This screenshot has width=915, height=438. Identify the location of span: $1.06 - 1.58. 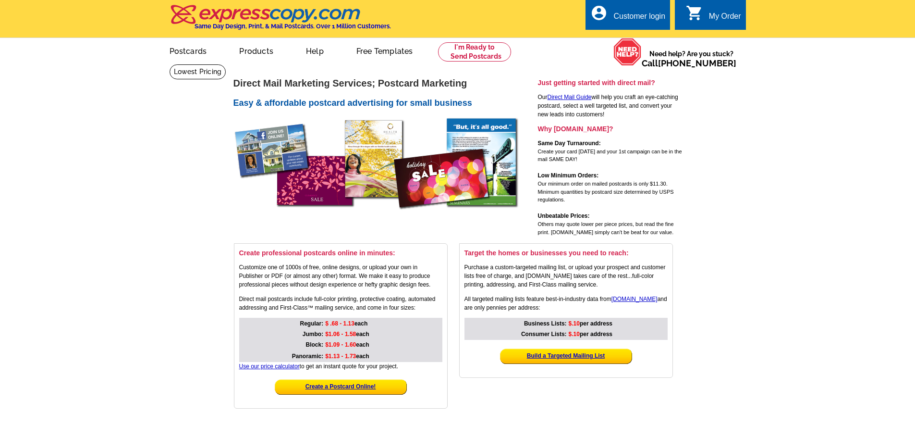
(341, 334).